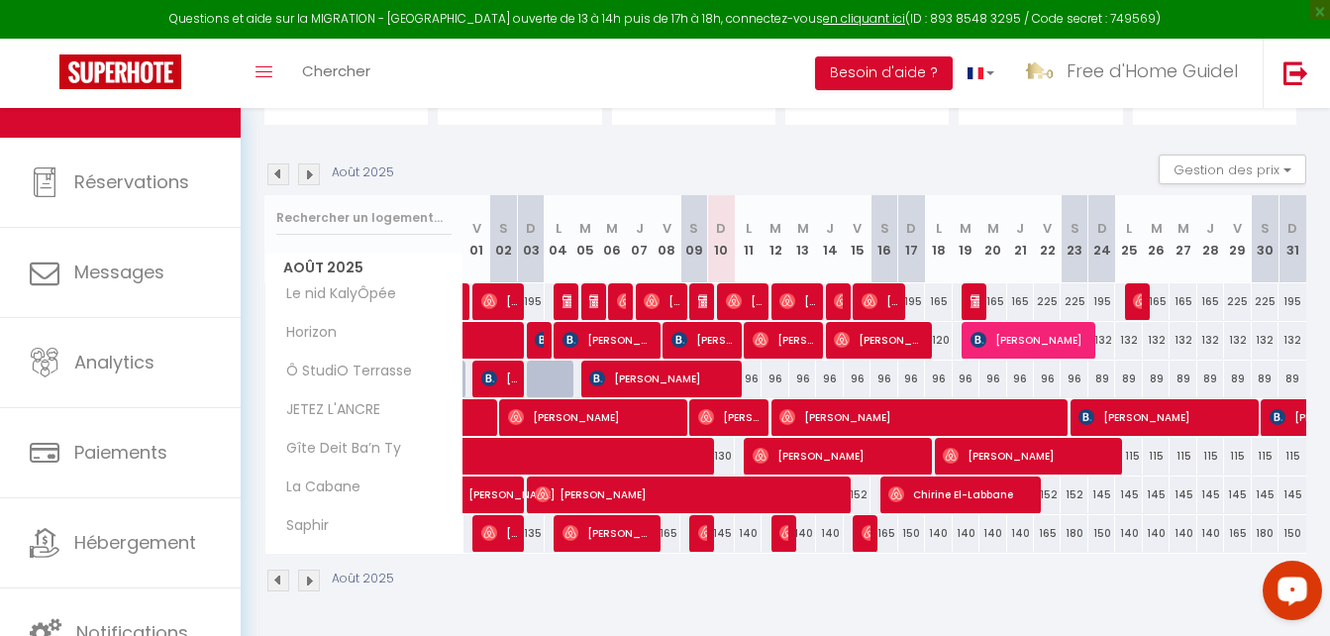 Image resolution: width=1330 pixels, height=636 pixels. What do you see at coordinates (883, 73) in the screenshot?
I see `button: Besoin d'aide ?` at bounding box center [883, 73].